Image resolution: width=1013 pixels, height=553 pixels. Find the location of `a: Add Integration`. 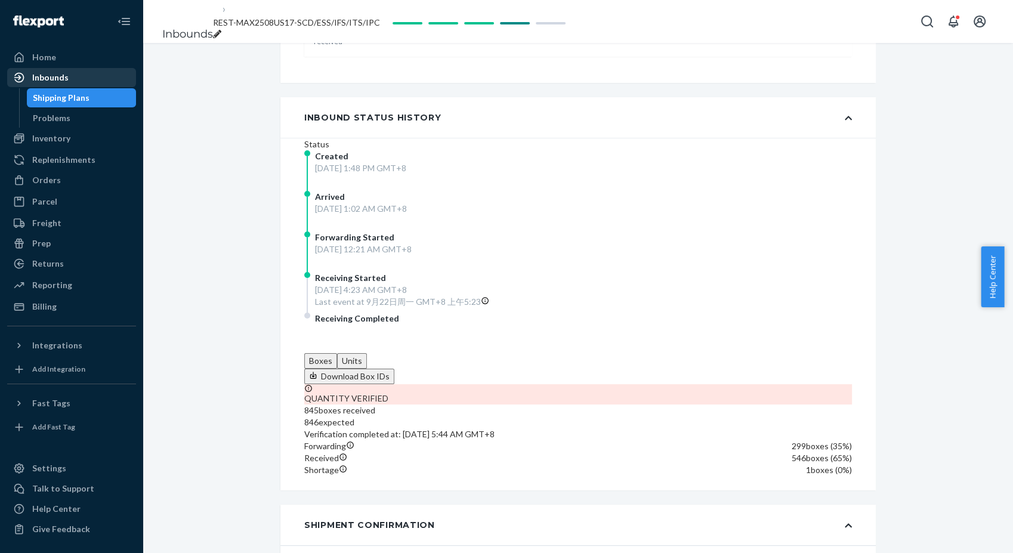

a: Add Integration is located at coordinates (72, 369).